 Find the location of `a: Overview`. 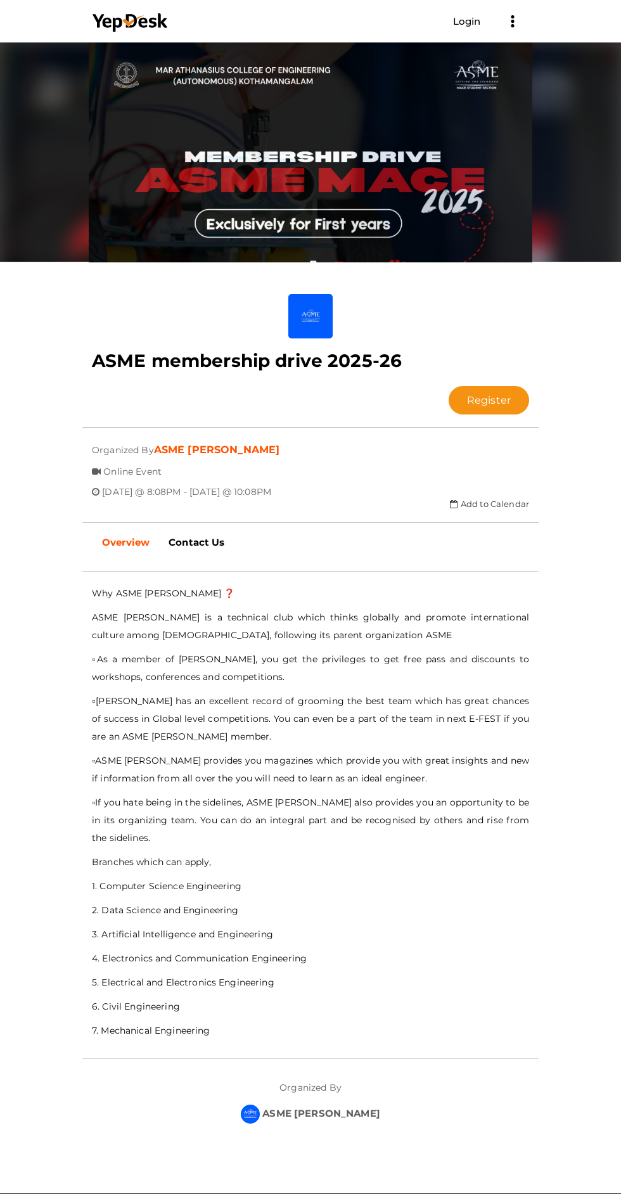

a: Overview is located at coordinates (126, 543).